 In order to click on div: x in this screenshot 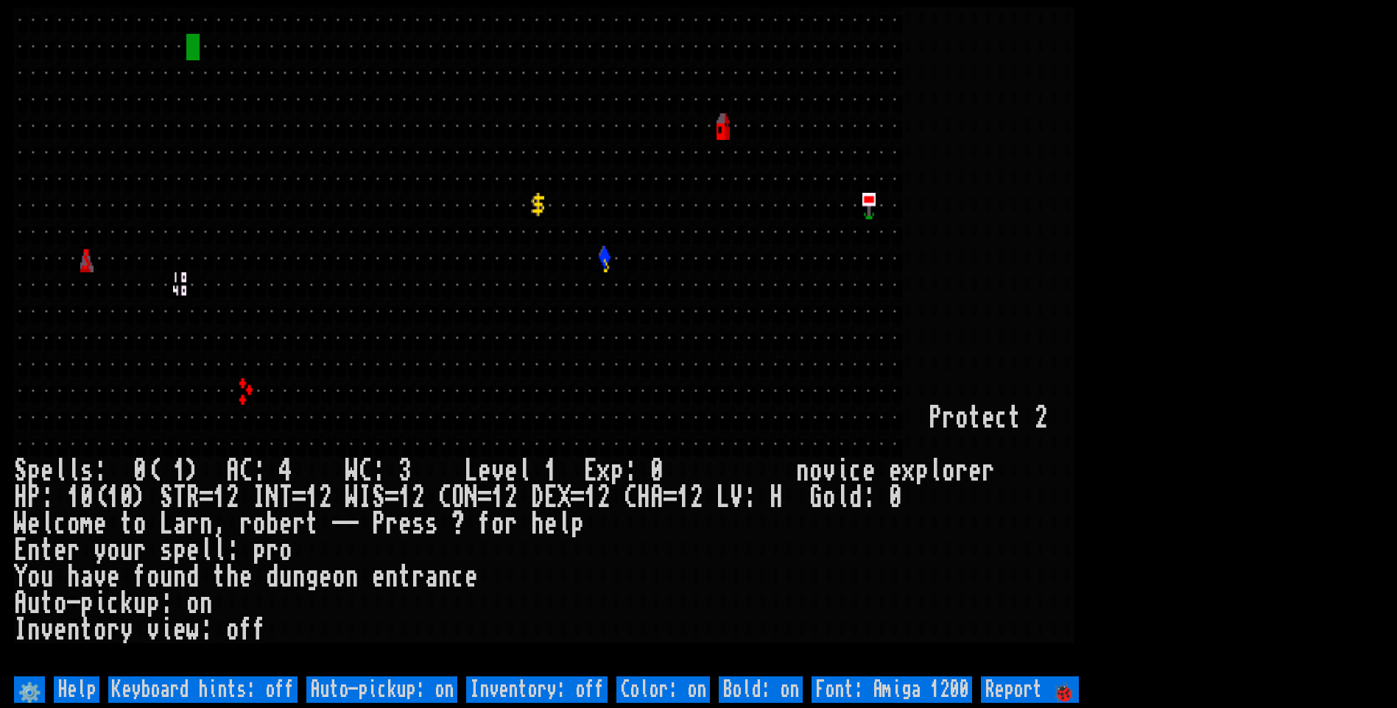, I will do `click(604, 471)`.